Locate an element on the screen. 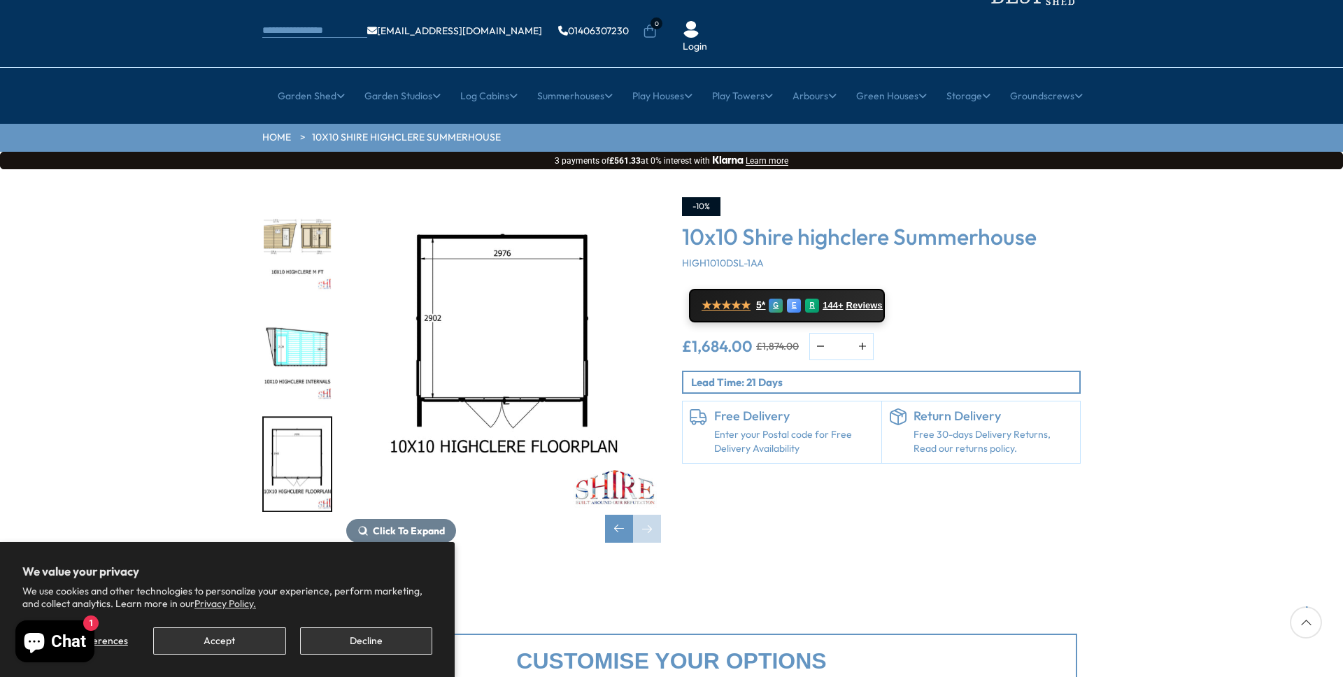 The width and height of the screenshot is (1343, 677). a: Login is located at coordinates (695, 47).